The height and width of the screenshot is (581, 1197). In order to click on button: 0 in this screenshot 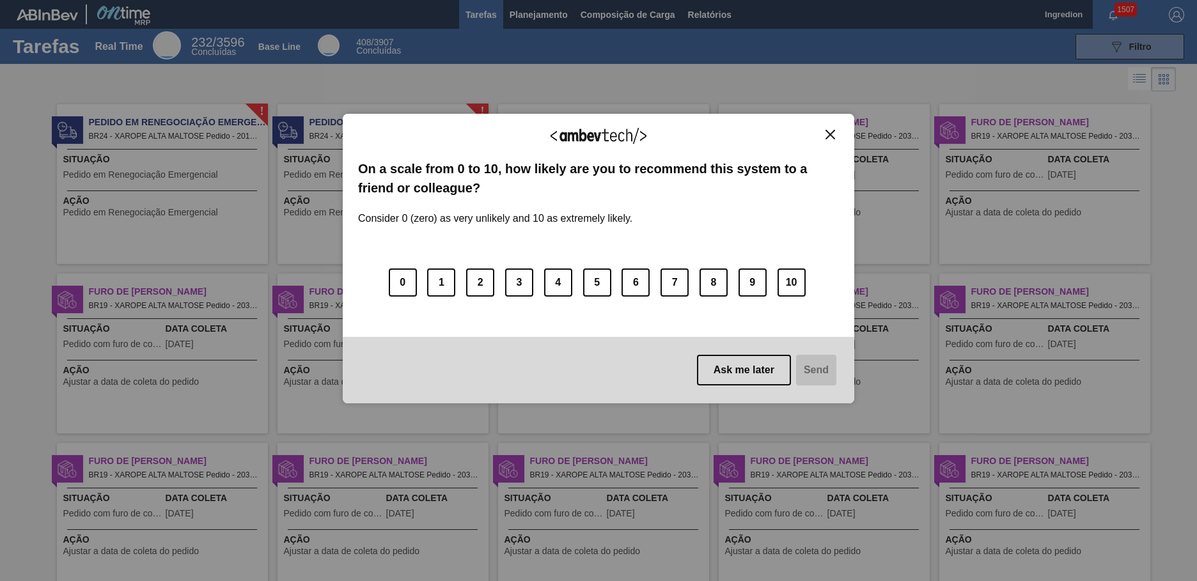, I will do `click(403, 283)`.